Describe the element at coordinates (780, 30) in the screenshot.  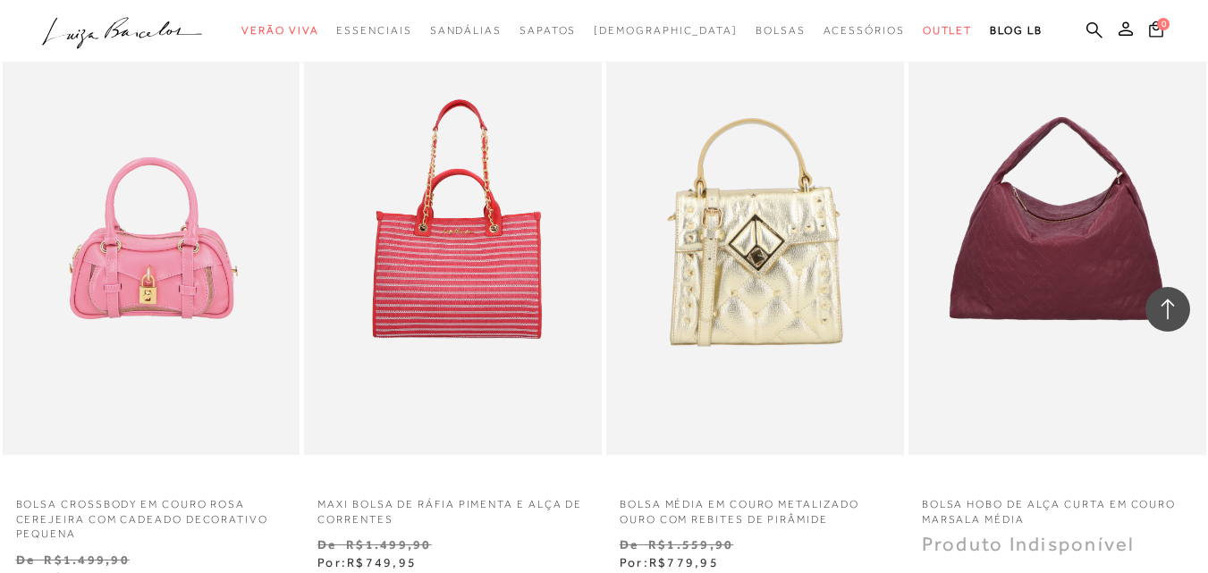
I see `span: Bolsas` at that location.